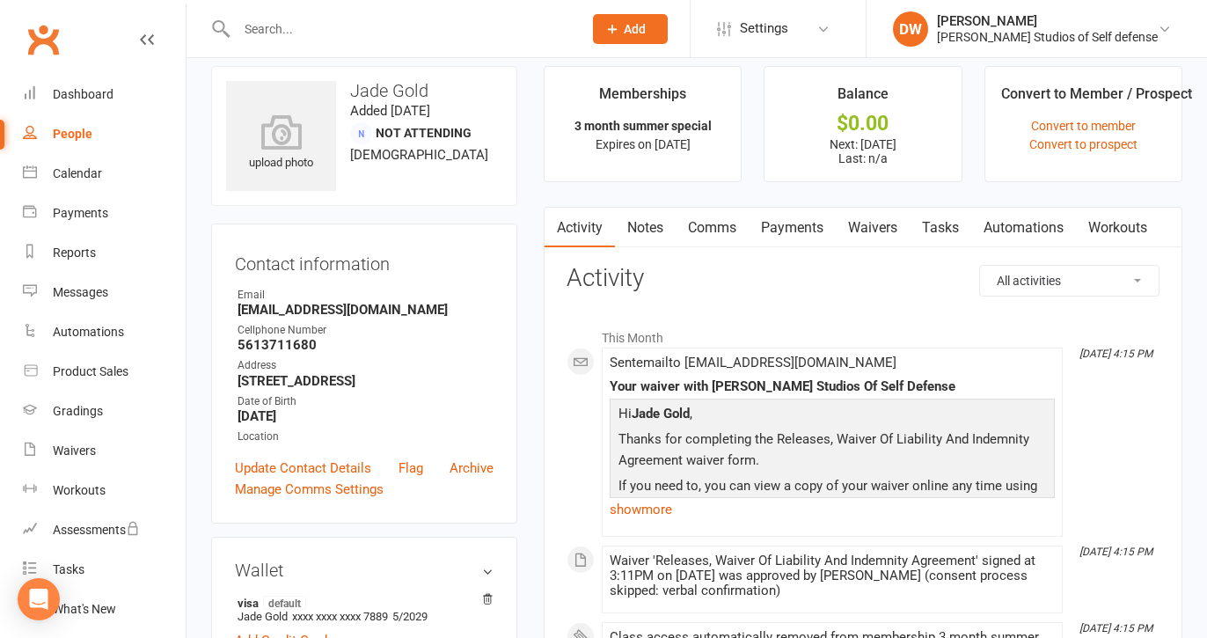 The image size is (1207, 638). Describe the element at coordinates (84, 609) in the screenshot. I see `div: What's New` at that location.